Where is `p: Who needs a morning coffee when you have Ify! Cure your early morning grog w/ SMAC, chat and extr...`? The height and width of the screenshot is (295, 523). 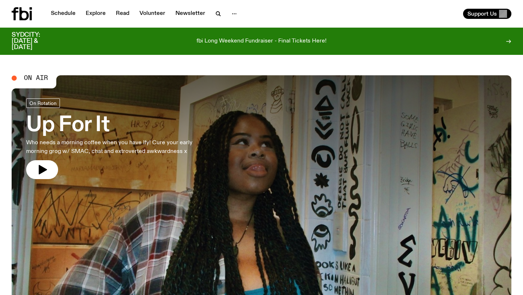
p: Who needs a morning coffee when you have Ify! Cure your early morning grog w/ SMAC, chat and extr... is located at coordinates (119, 147).